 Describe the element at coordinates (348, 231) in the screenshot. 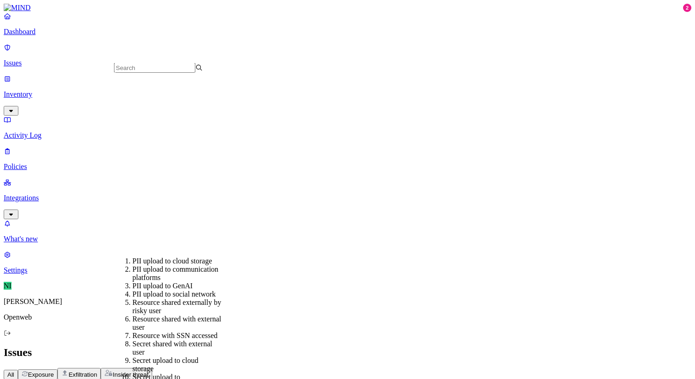

I see `a: What's new` at that location.